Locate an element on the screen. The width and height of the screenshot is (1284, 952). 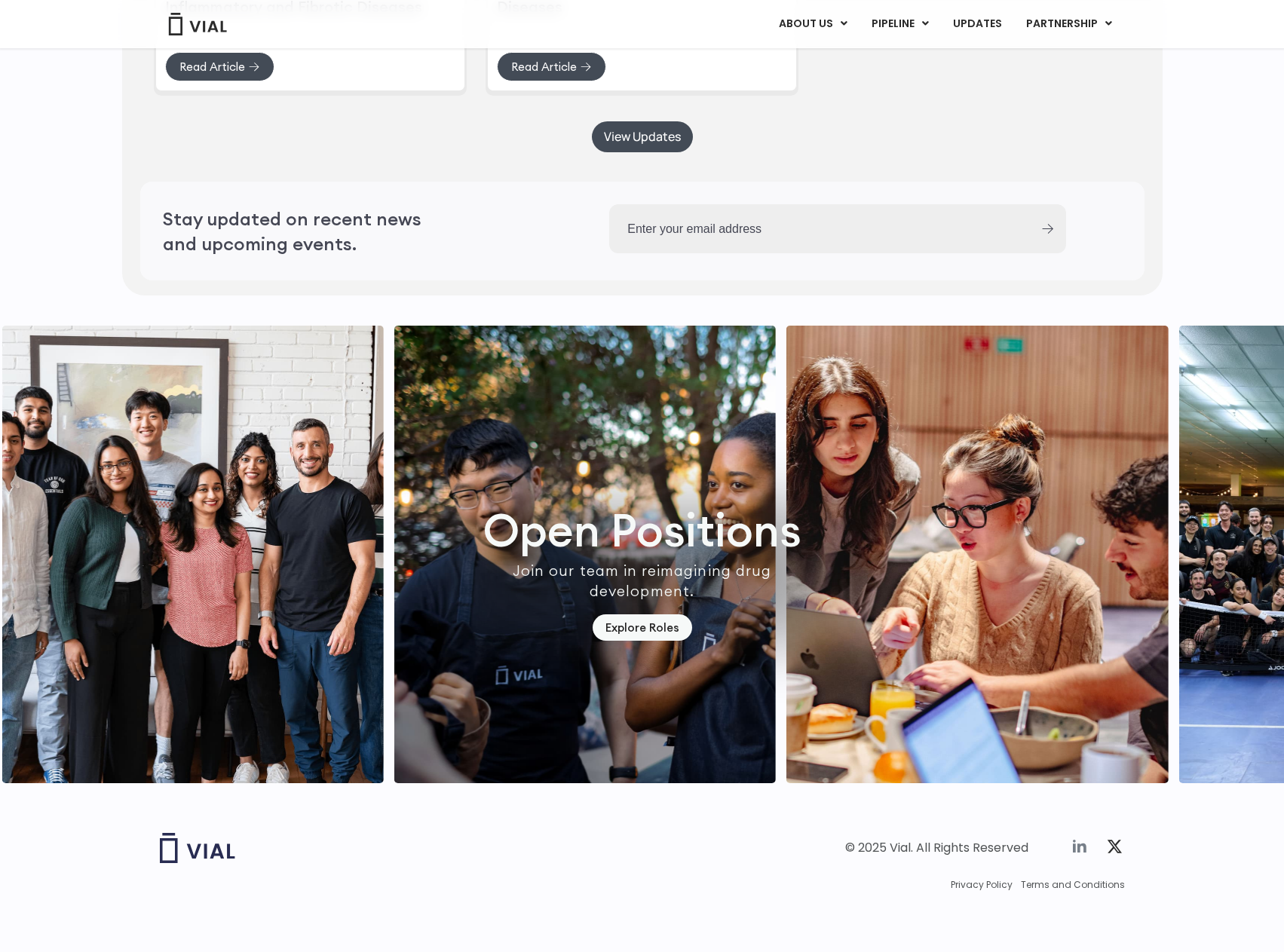
div: 2 / 7 is located at coordinates (978, 554).